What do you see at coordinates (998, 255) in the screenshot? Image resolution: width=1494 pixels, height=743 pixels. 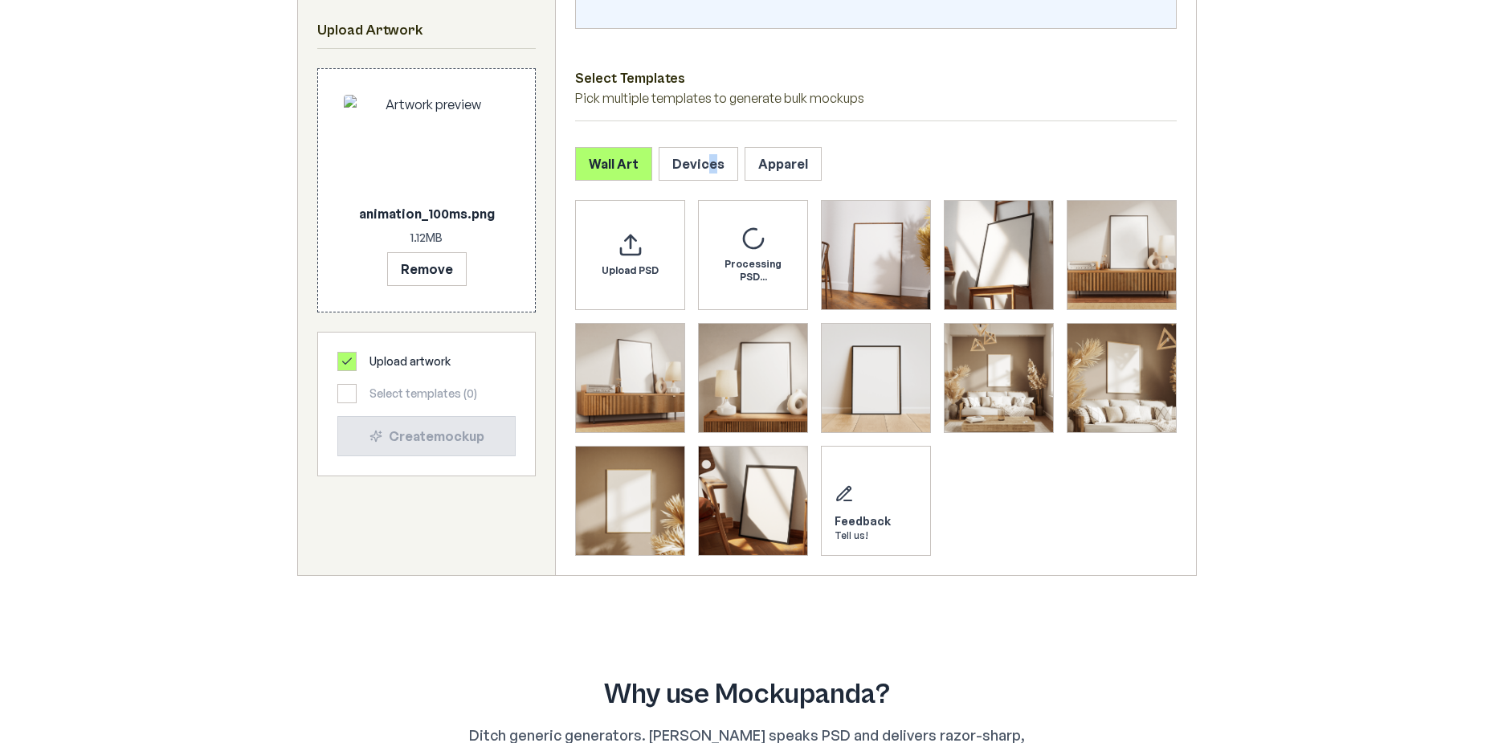 I see `img: Framed Poster 2` at bounding box center [998, 255].